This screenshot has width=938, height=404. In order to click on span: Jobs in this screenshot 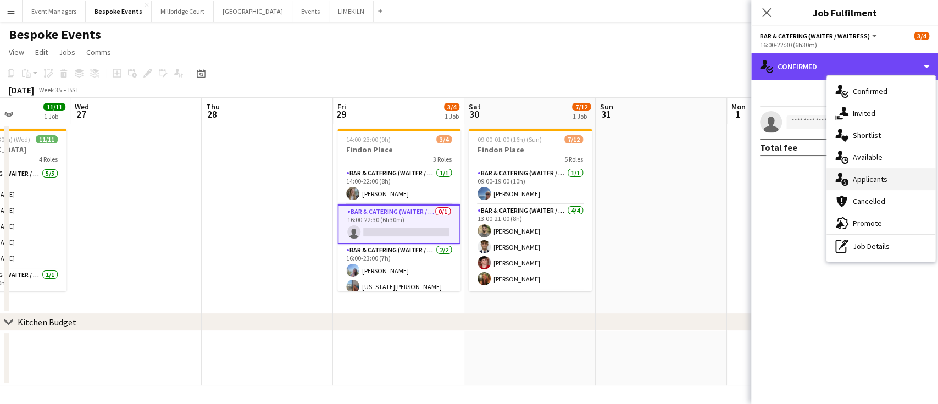, I will do `click(67, 52)`.